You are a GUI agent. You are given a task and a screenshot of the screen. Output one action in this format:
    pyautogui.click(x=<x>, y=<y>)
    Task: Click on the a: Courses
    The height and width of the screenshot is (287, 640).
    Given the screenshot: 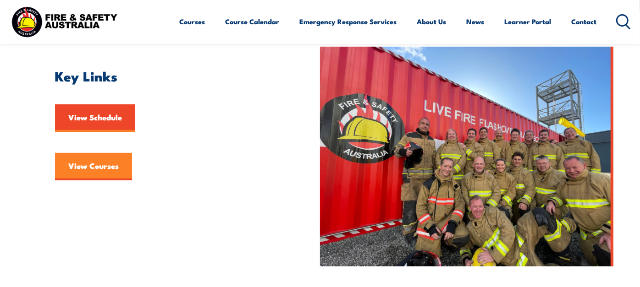 What is the action you would take?
    pyautogui.click(x=192, y=22)
    